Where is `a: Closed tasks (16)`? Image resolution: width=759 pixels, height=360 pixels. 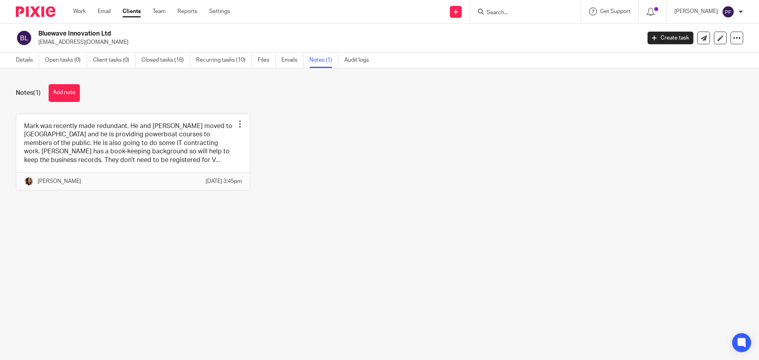
a: Closed tasks (16) is located at coordinates (166, 60).